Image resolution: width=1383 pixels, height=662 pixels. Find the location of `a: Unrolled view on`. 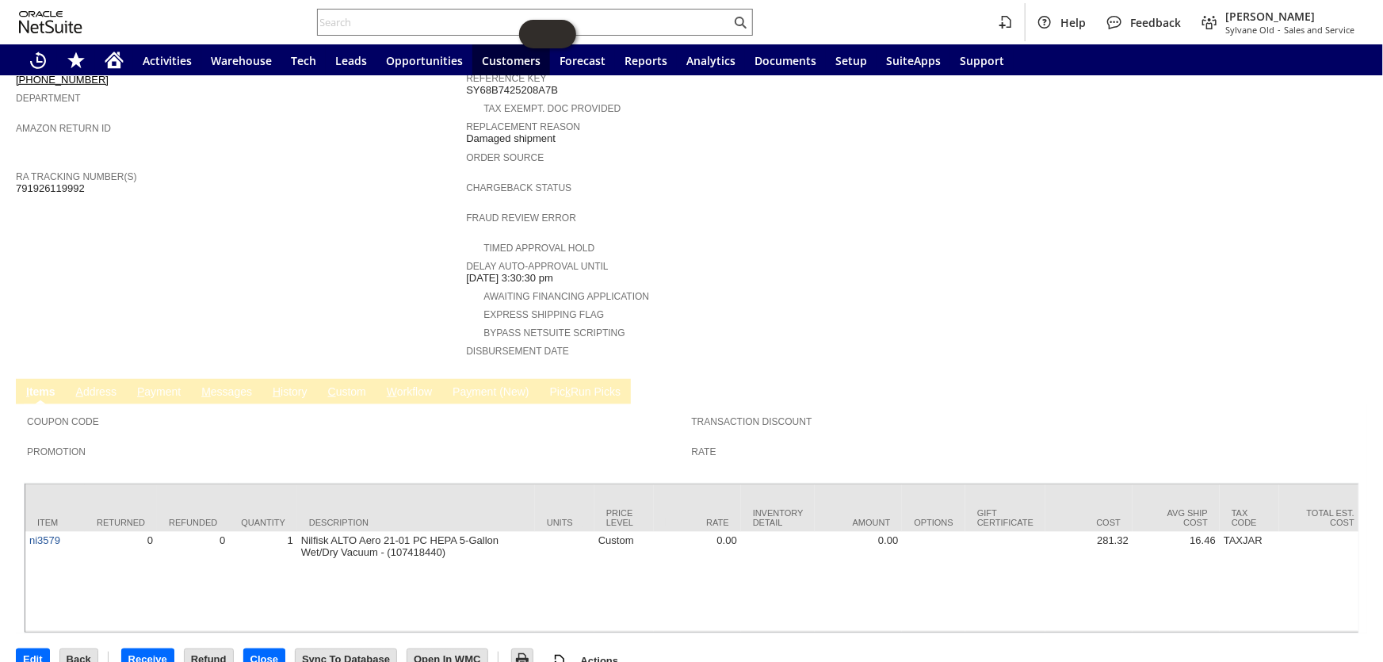

a: Unrolled view on is located at coordinates (1348, 392).